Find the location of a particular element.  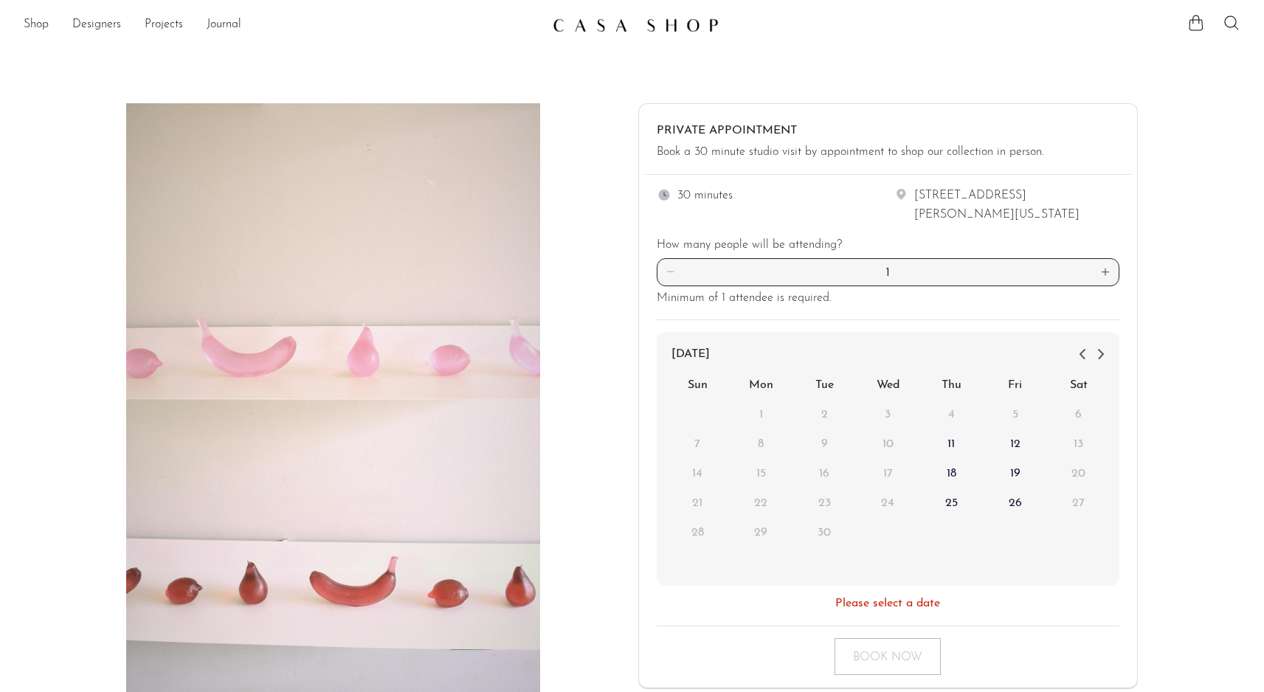

div: Tue is located at coordinates (824, 385).